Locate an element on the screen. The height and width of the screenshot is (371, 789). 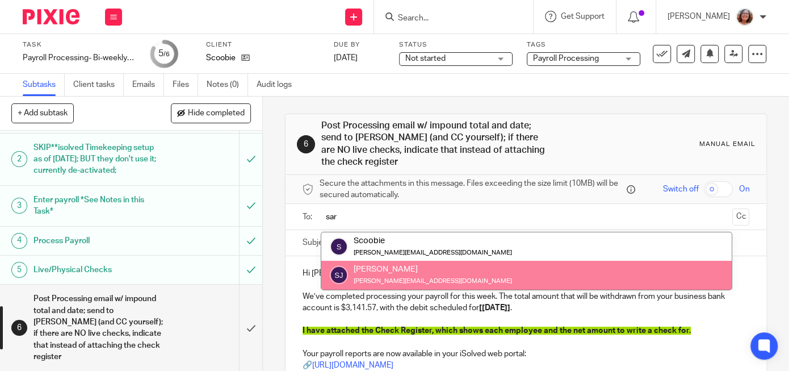
span: I have attached the Check Register, which shows each employee and the net amount to write a check... is located at coordinates (497, 330).